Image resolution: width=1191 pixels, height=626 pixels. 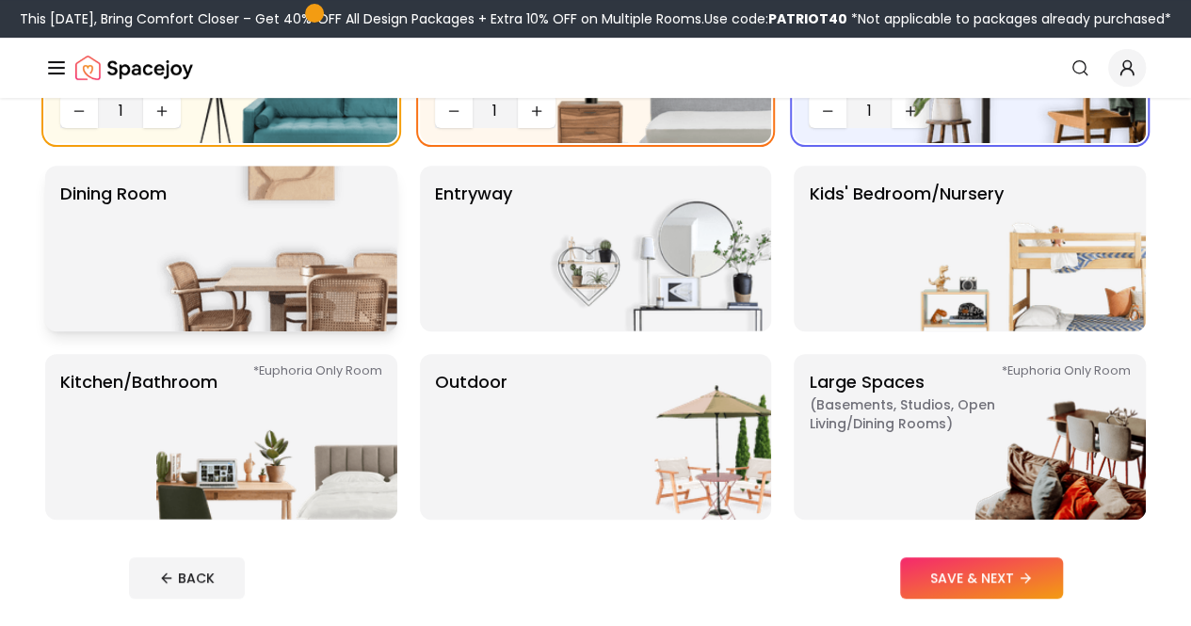 What do you see at coordinates (1025, 249) in the screenshot?
I see `img: Kids' Bedroom/Nursery` at bounding box center [1025, 249].